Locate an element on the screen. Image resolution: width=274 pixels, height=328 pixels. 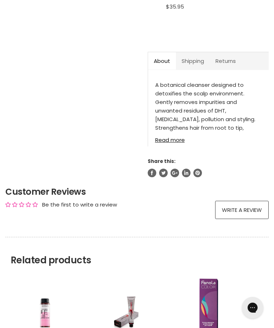
button: Open gorgias live chat is located at coordinates (14, 13).